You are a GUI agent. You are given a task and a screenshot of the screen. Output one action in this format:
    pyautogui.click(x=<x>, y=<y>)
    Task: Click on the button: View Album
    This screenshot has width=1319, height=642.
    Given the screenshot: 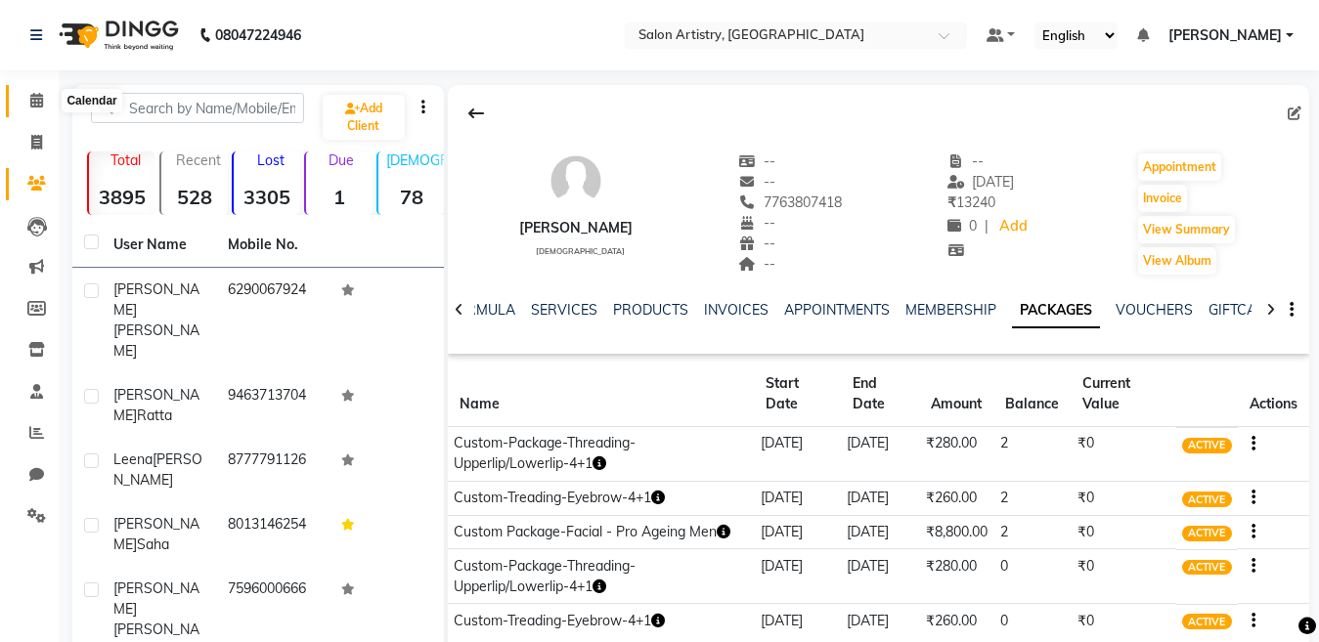 What is the action you would take?
    pyautogui.click(x=1177, y=261)
    